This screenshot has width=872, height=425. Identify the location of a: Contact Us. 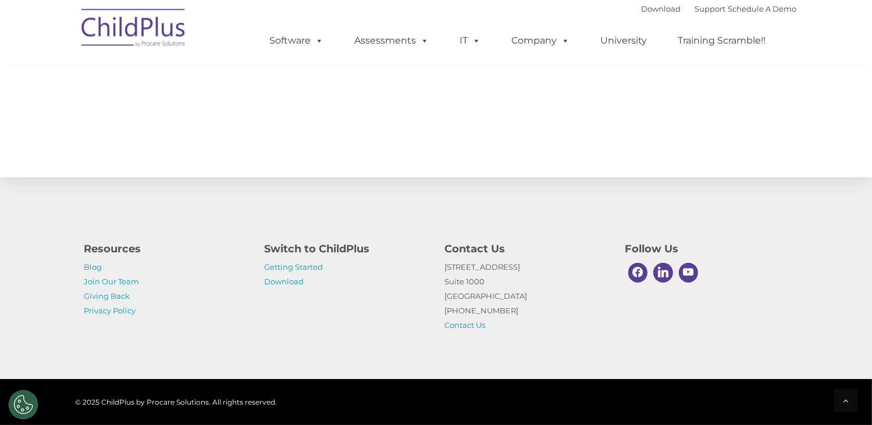
(465, 325).